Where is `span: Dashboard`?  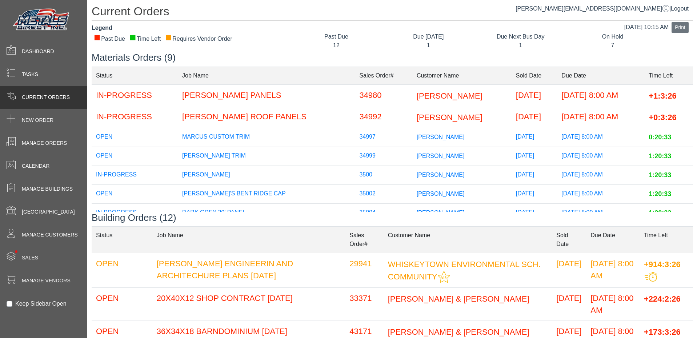
span: Dashboard is located at coordinates (38, 51).